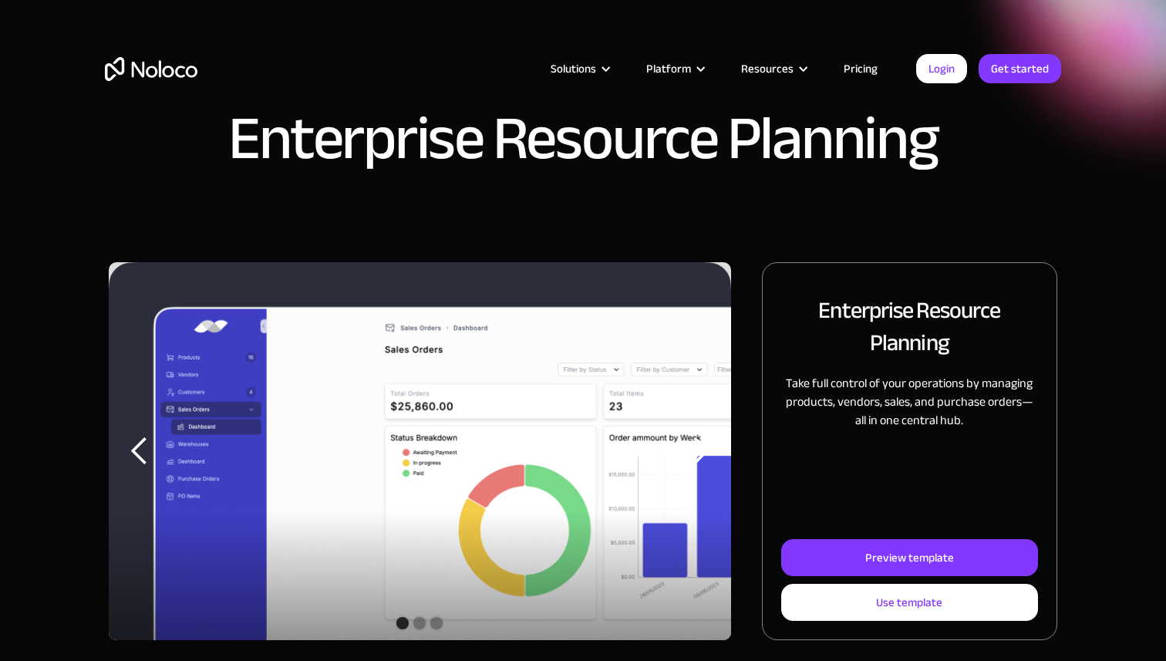 The image size is (1166, 661). I want to click on div: 1 of 3, so click(420, 451).